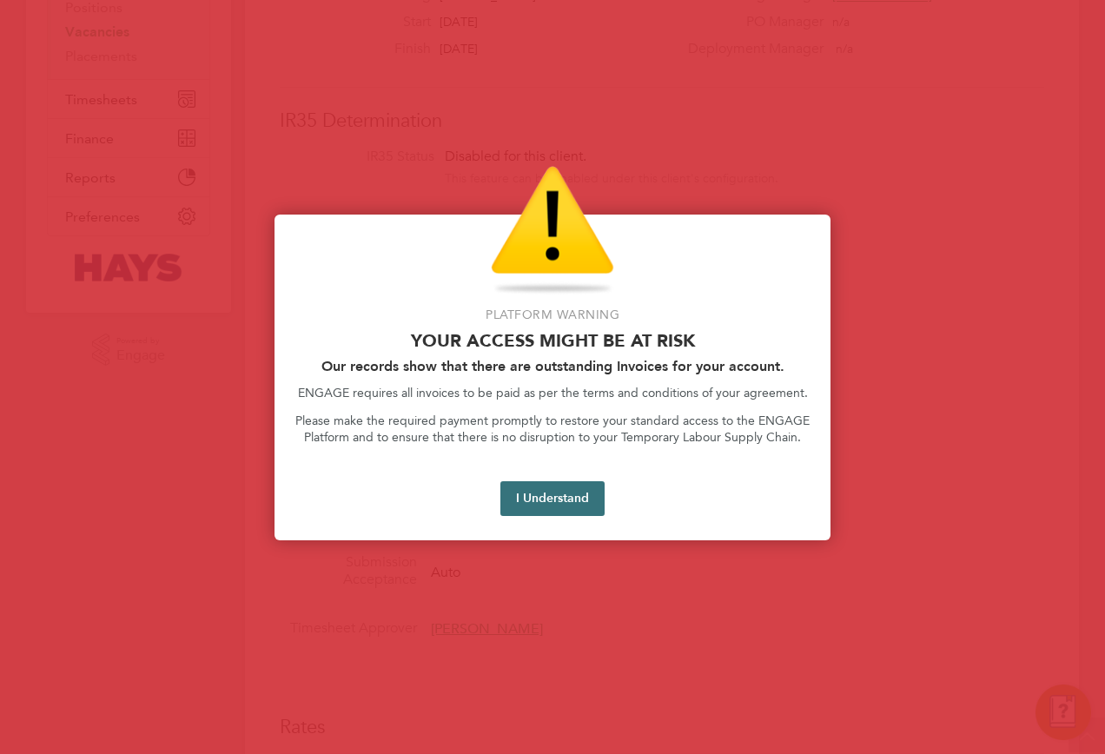 This screenshot has height=754, width=1105. Describe the element at coordinates (552, 315) in the screenshot. I see `p: Platform Warning` at that location.